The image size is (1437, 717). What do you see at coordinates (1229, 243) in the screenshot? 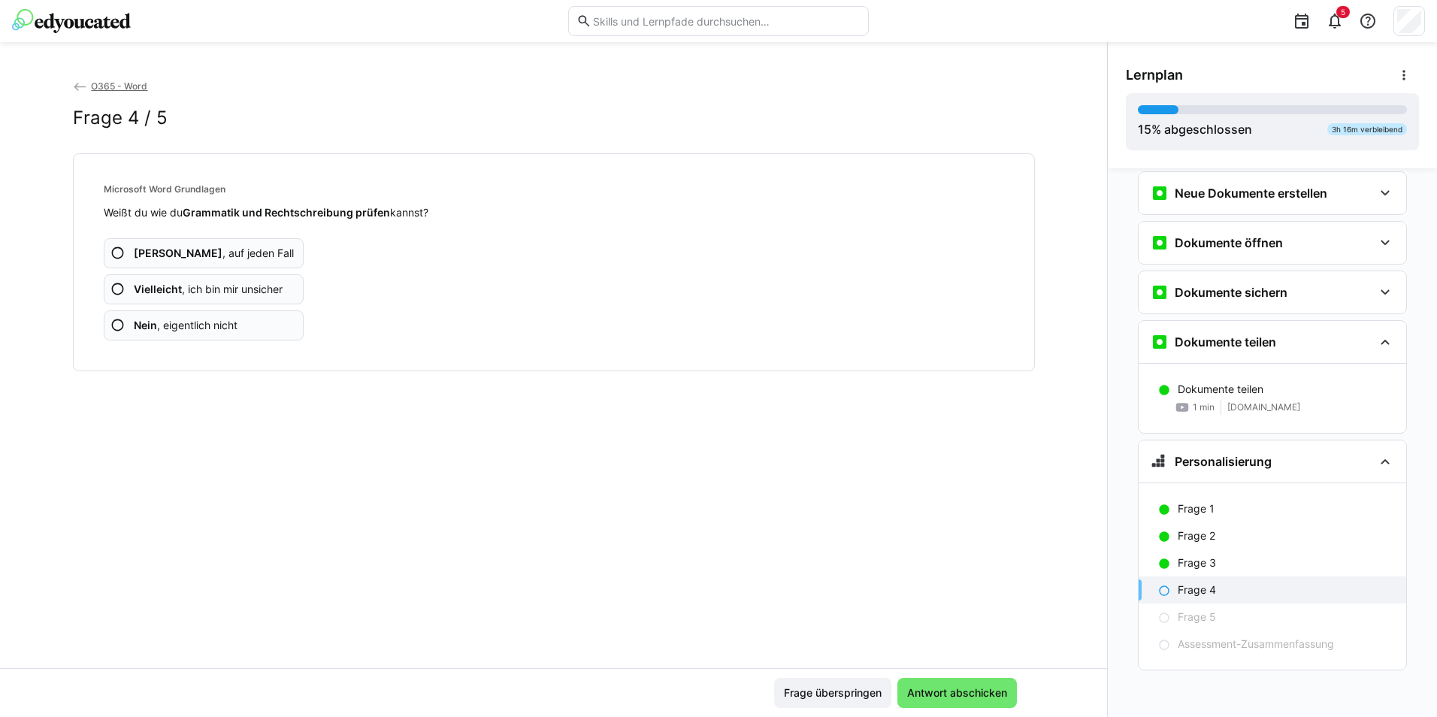
I see `h3: Dokumente öffnen` at bounding box center [1229, 243].